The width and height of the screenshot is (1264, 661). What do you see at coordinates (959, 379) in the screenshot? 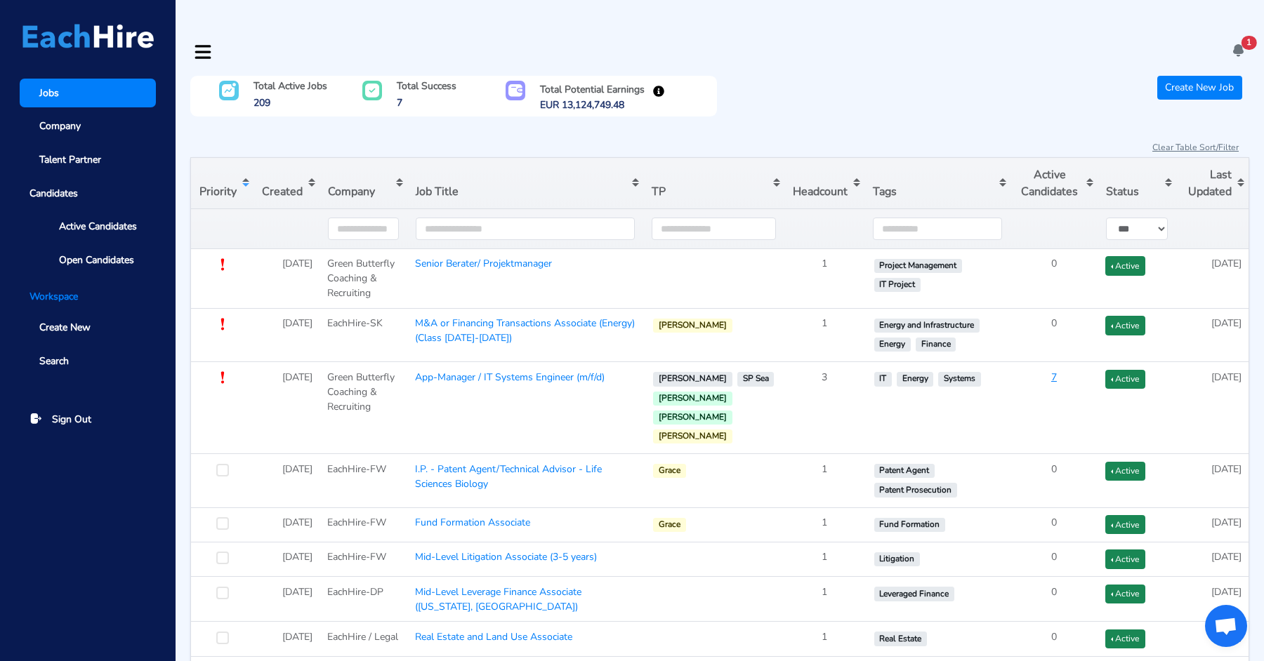
I see `span: Systems` at bounding box center [959, 379].